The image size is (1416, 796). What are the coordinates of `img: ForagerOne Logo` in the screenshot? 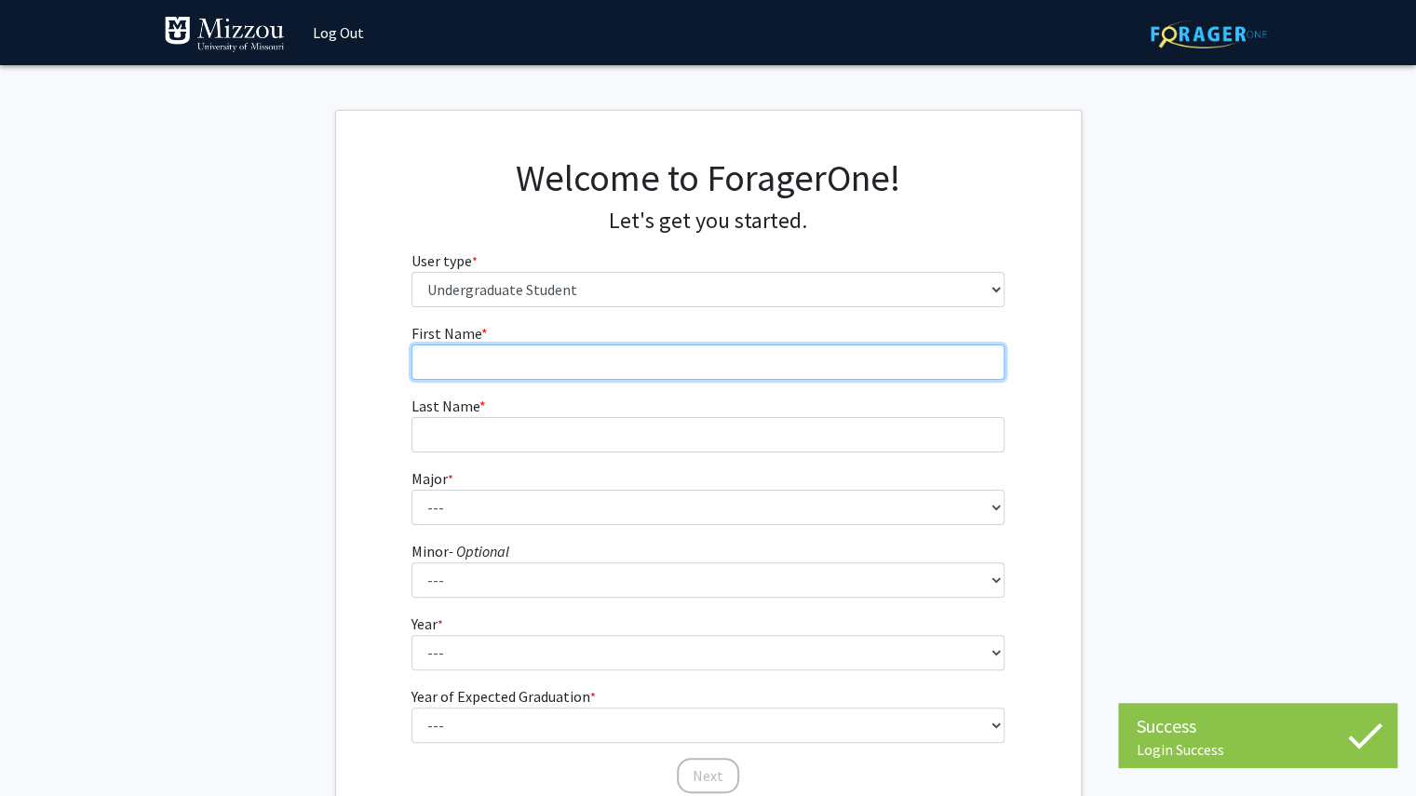 It's located at (1209, 34).